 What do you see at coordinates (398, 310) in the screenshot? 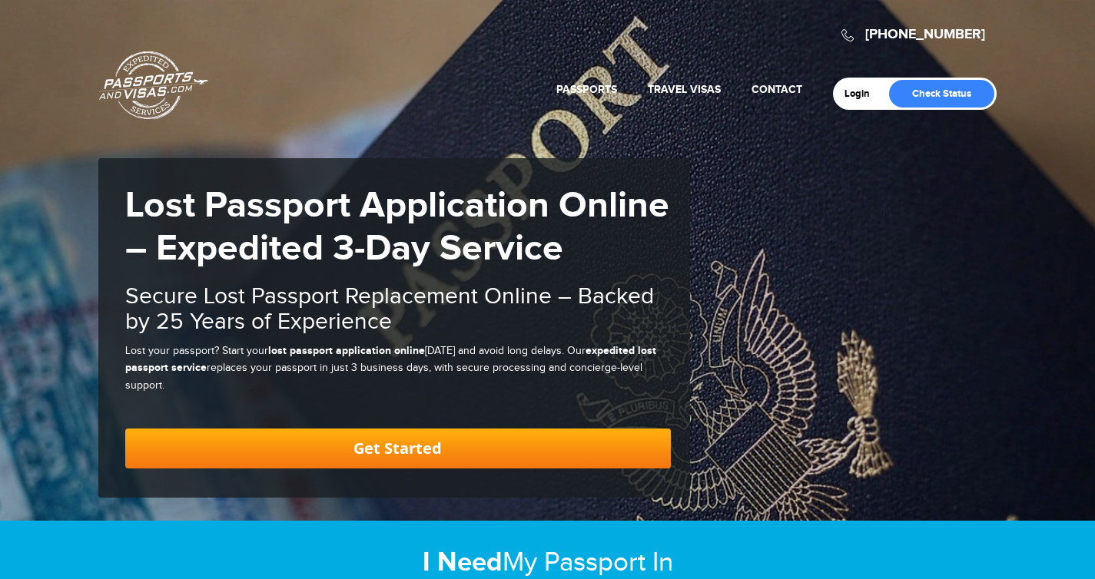
I see `h2: Secure Lost Passport Replacement Online – Backed by 25 Years of Experience` at bounding box center [398, 310].